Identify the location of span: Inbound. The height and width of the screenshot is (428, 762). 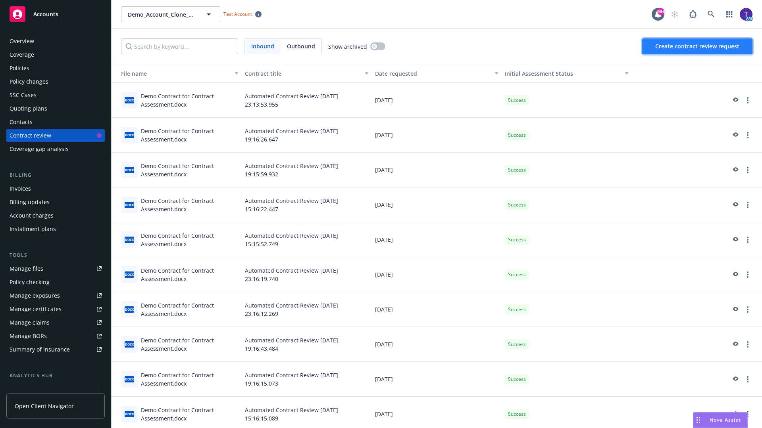
(263, 46).